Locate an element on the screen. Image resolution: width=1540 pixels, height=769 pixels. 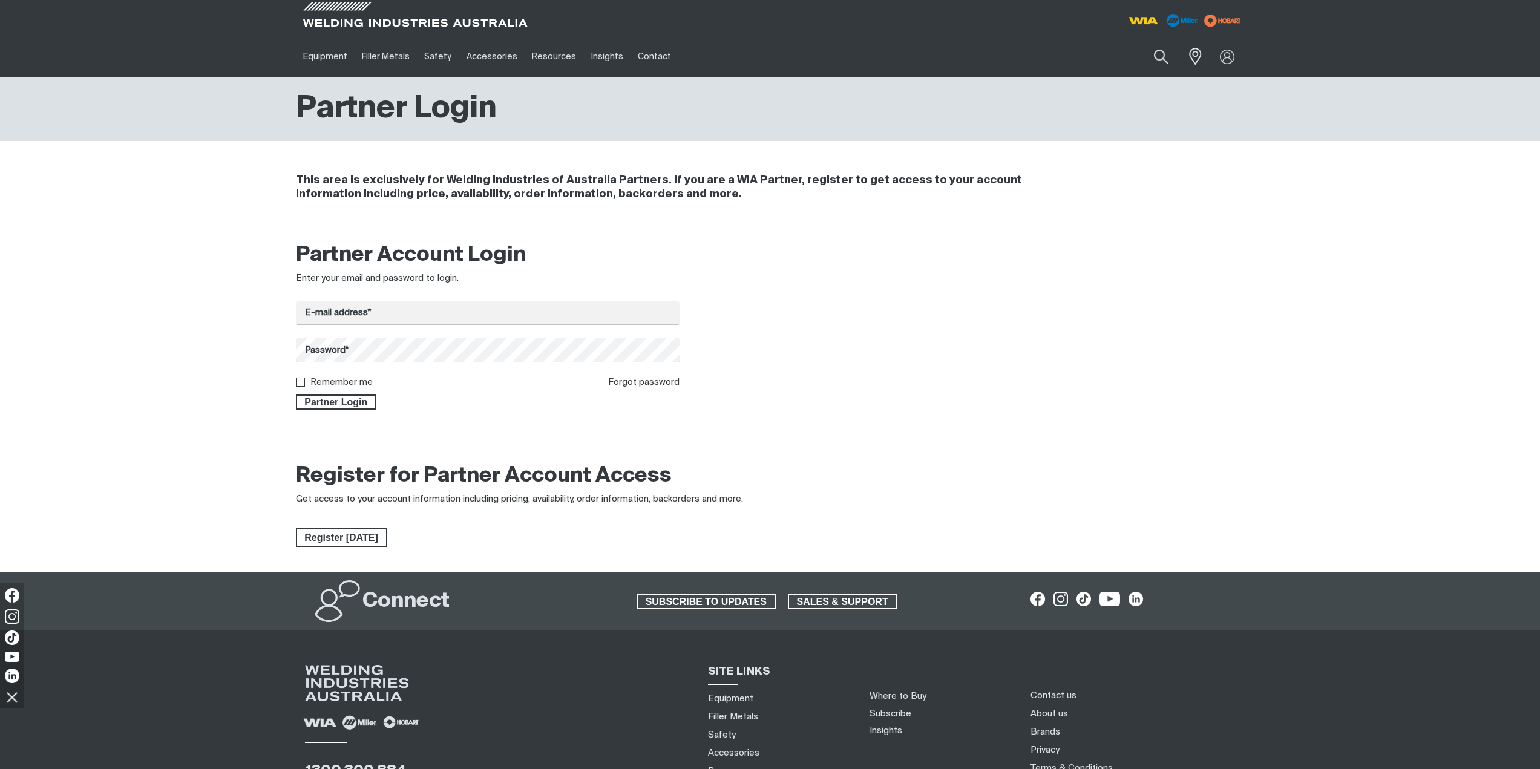
span: SITE LINKS is located at coordinates (739, 672).